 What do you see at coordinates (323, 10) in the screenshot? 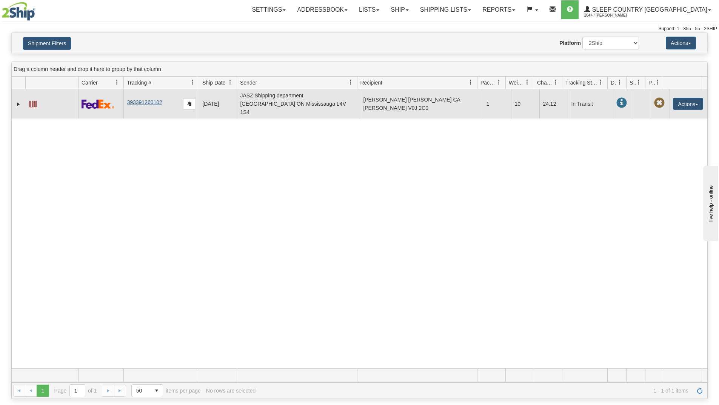
I see `a: Addressbook` at bounding box center [323, 10].